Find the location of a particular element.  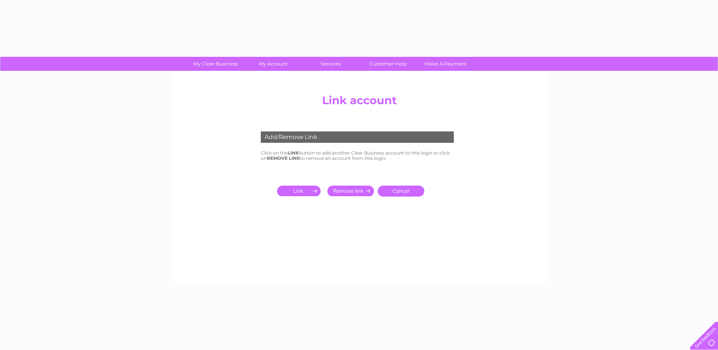

a: Make A Payment is located at coordinates (445, 64).